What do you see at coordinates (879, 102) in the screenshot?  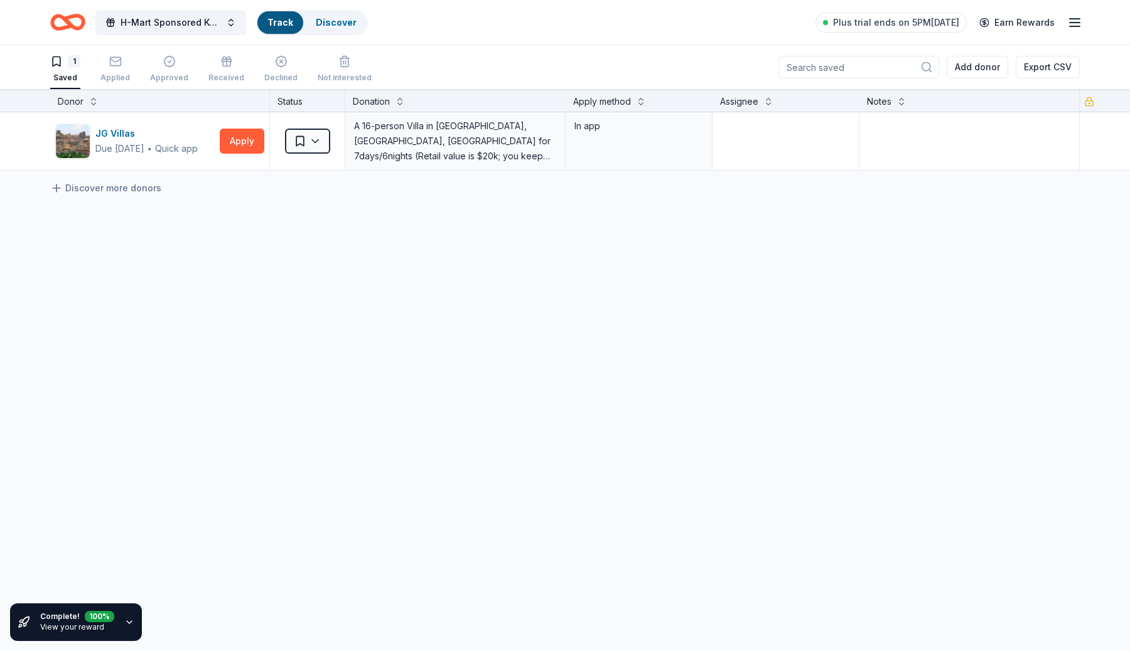 I see `div: Notes` at bounding box center [879, 102].